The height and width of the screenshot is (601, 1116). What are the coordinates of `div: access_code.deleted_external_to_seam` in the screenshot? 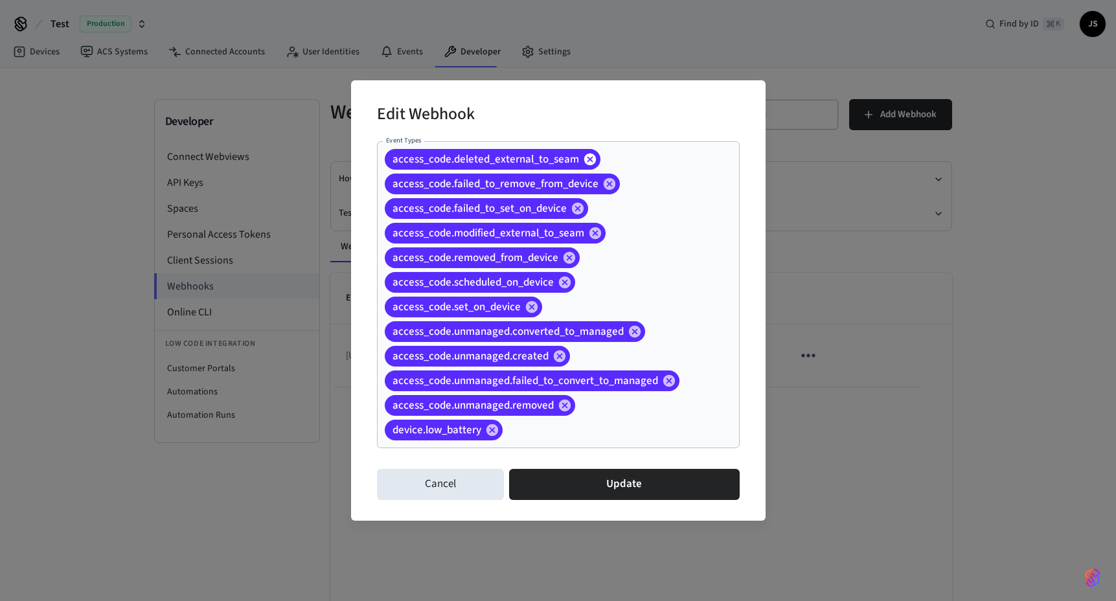 It's located at (492, 159).